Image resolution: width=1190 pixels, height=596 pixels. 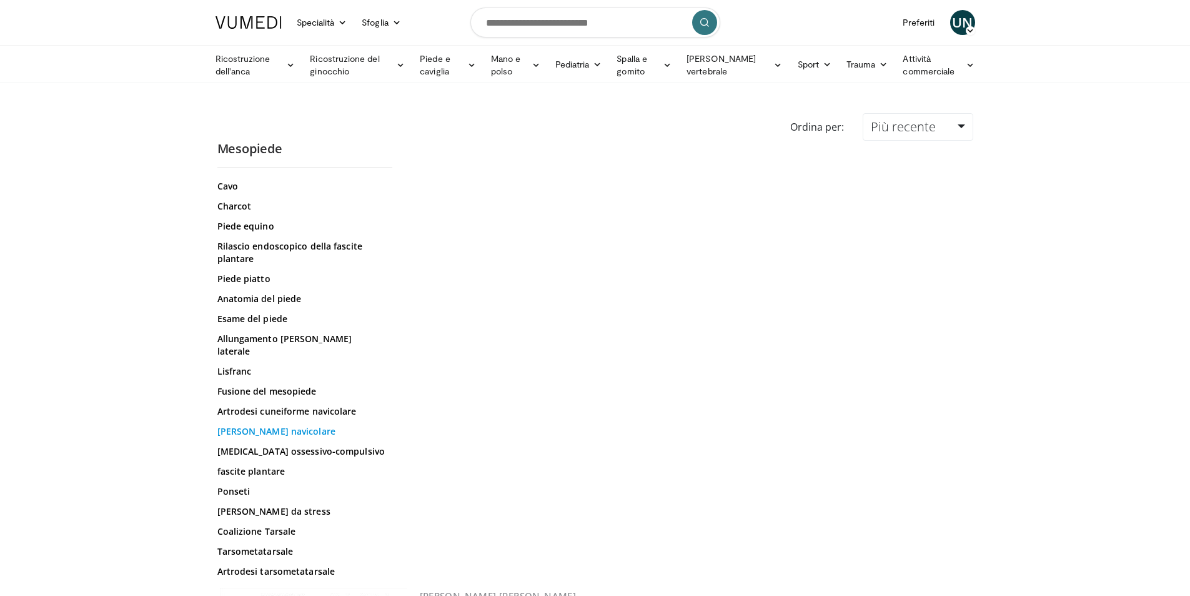 What do you see at coordinates (256, 65) in the screenshot?
I see `a: Ricostruzione dell'anca` at bounding box center [256, 65].